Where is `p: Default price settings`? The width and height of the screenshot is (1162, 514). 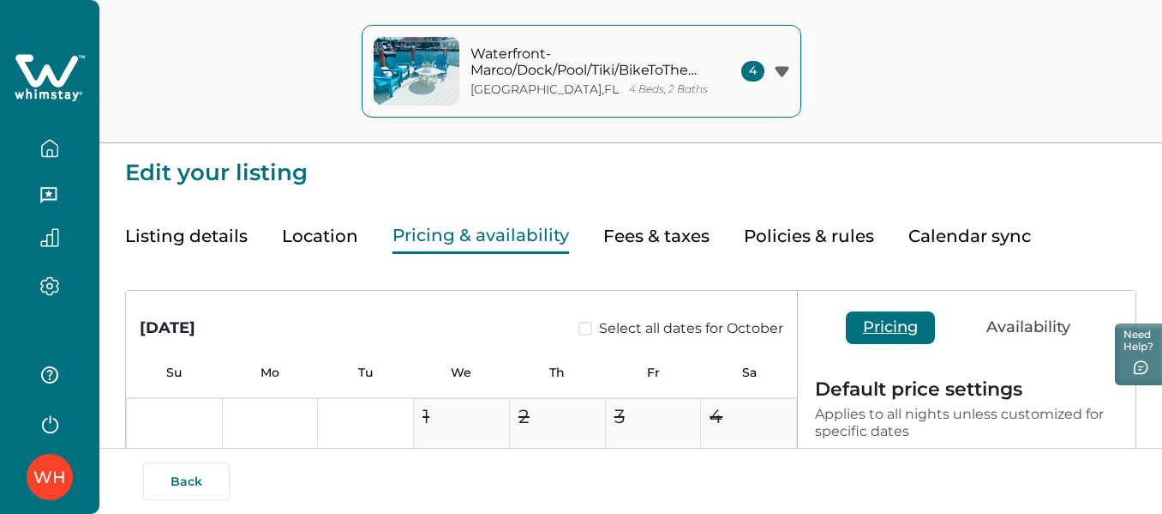
p: Default price settings is located at coordinates (967, 389).